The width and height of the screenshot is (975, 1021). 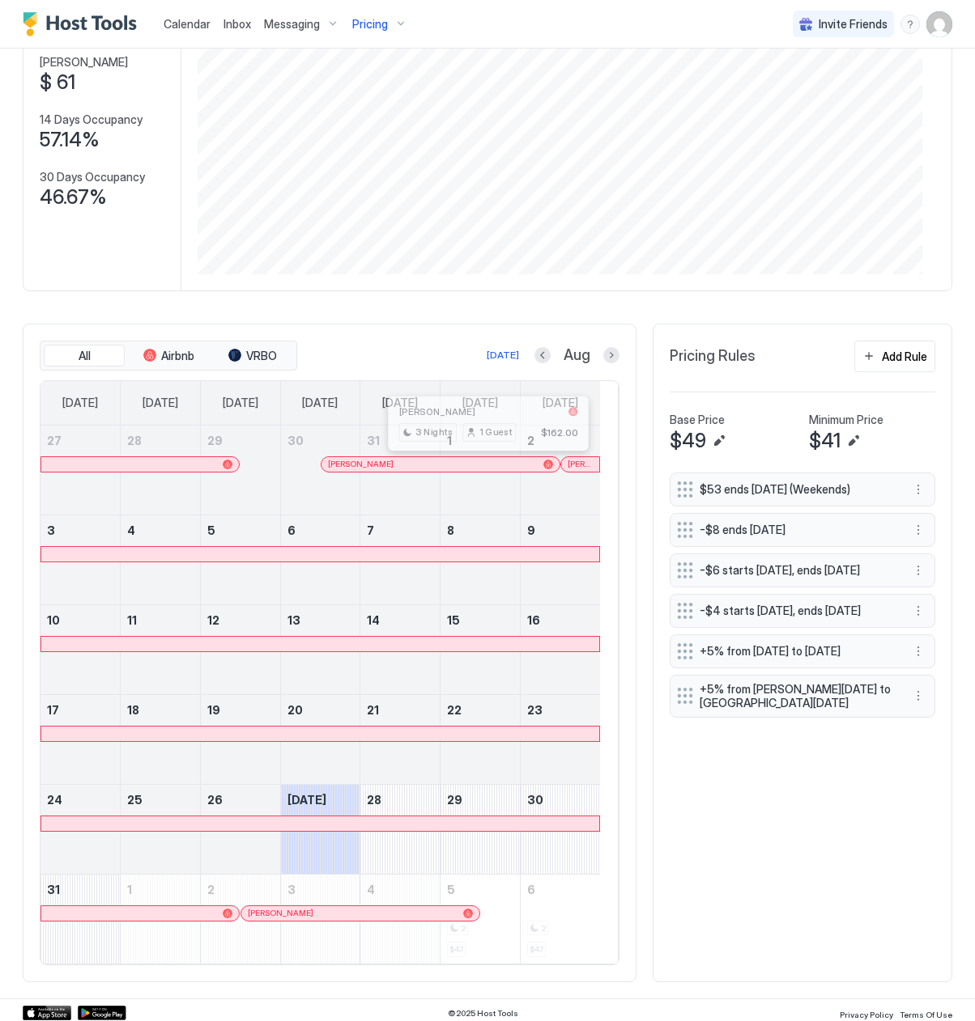 What do you see at coordinates (480, 890) in the screenshot?
I see `a: September 5, 2025` at bounding box center [480, 890].